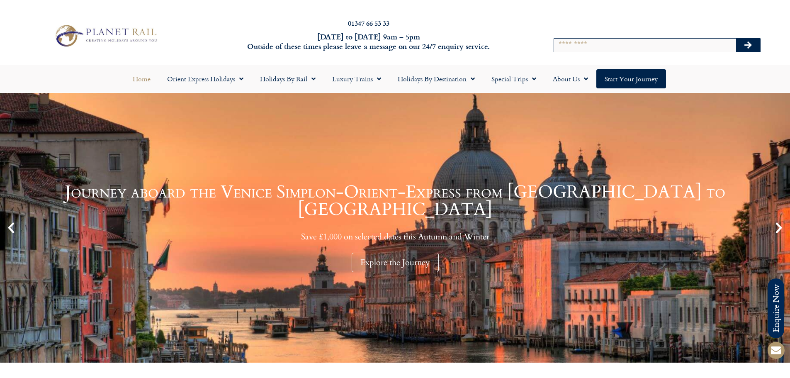 The height and width of the screenshot is (378, 790). What do you see at coordinates (205, 79) in the screenshot?
I see `a: Orient Express Holidays` at bounding box center [205, 79].